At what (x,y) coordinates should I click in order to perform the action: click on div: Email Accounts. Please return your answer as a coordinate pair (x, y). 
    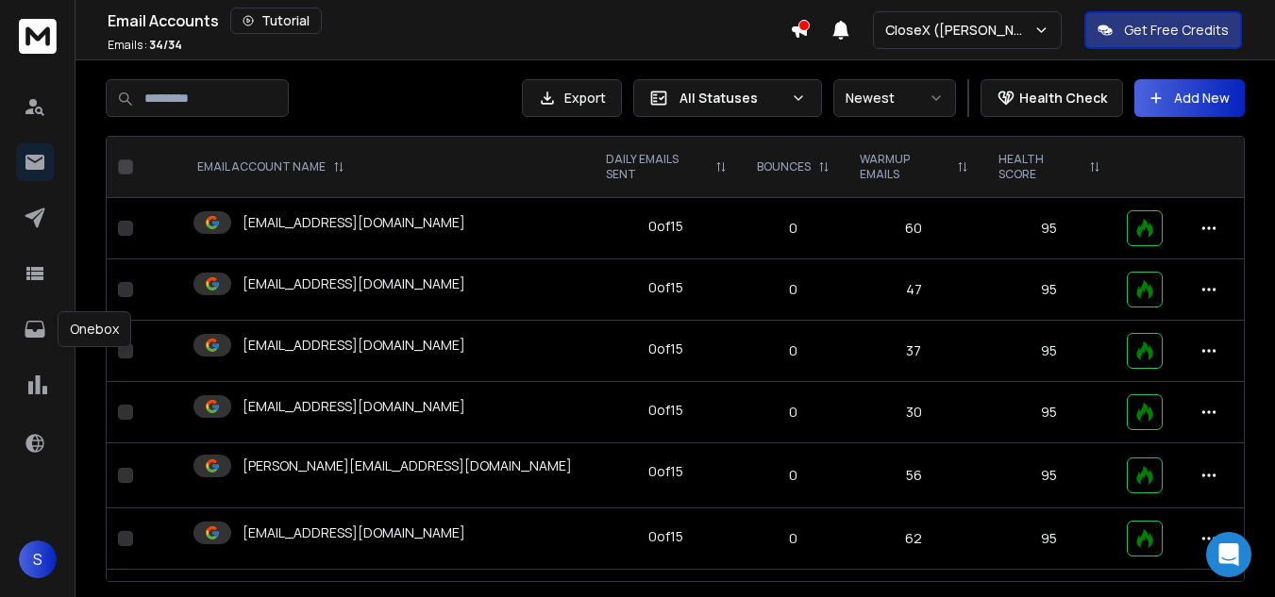
    Looking at the image, I should click on (448, 21).